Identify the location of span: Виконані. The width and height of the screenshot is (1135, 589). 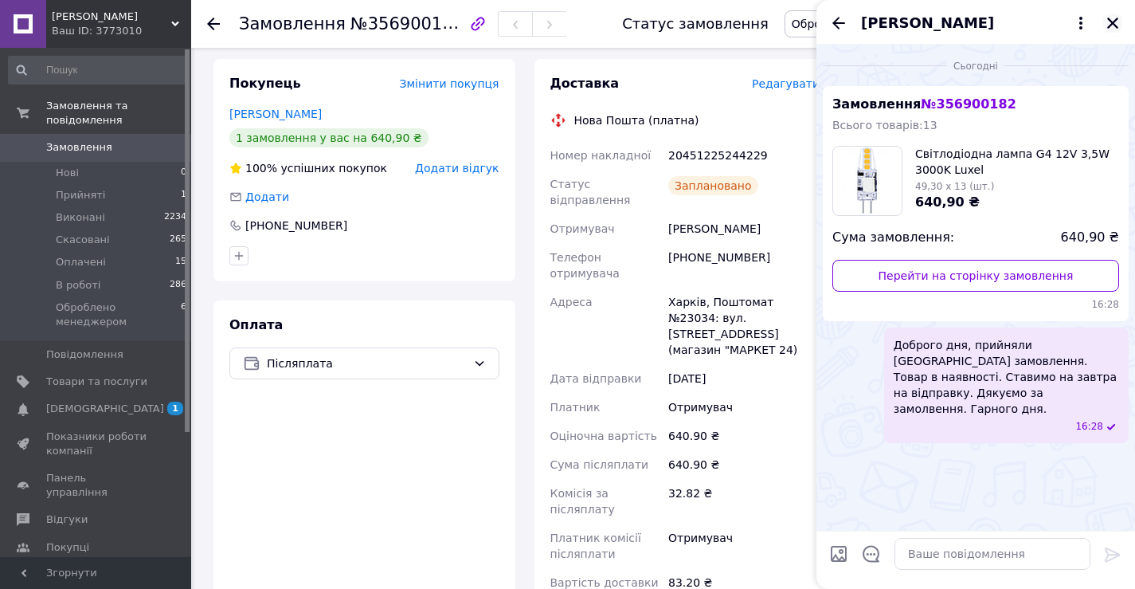
(80, 218).